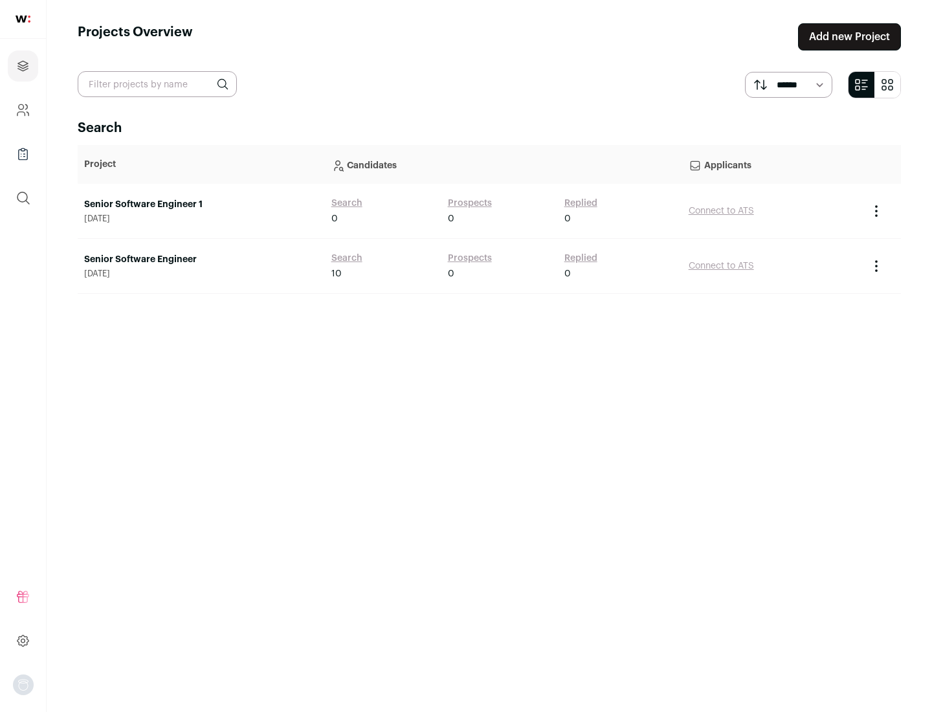 The height and width of the screenshot is (712, 932). I want to click on a: Add new Project, so click(849, 37).